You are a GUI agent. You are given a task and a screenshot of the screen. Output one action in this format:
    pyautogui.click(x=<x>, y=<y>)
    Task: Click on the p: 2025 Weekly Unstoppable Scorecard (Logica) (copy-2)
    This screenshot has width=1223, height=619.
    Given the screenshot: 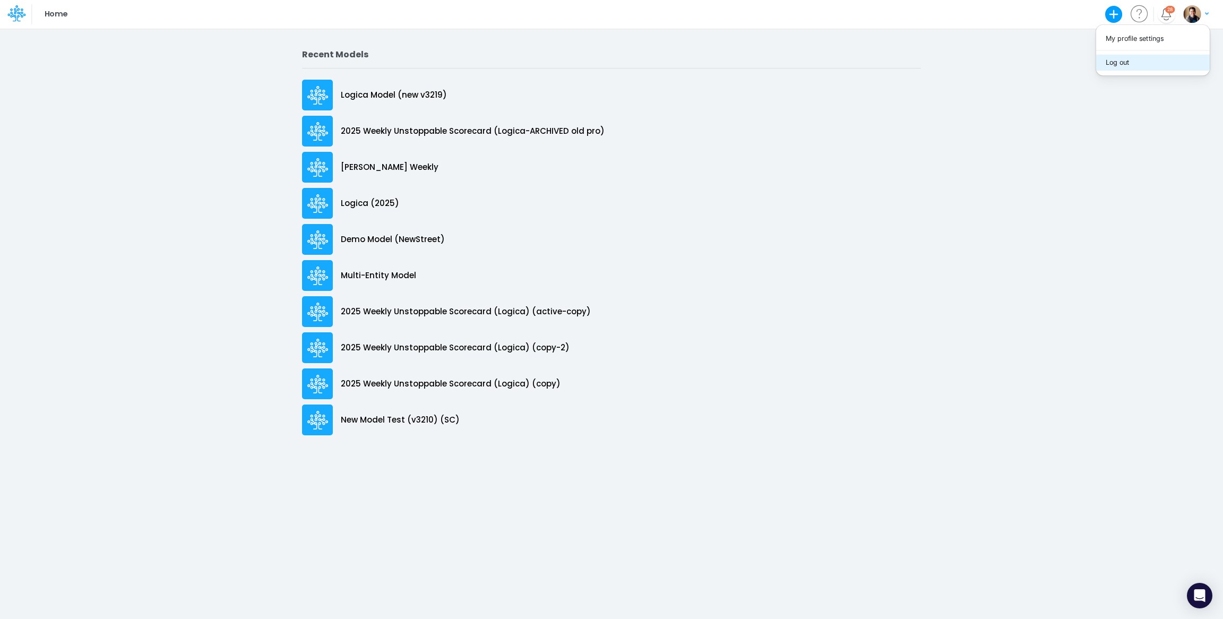 What is the action you would take?
    pyautogui.click(x=455, y=348)
    